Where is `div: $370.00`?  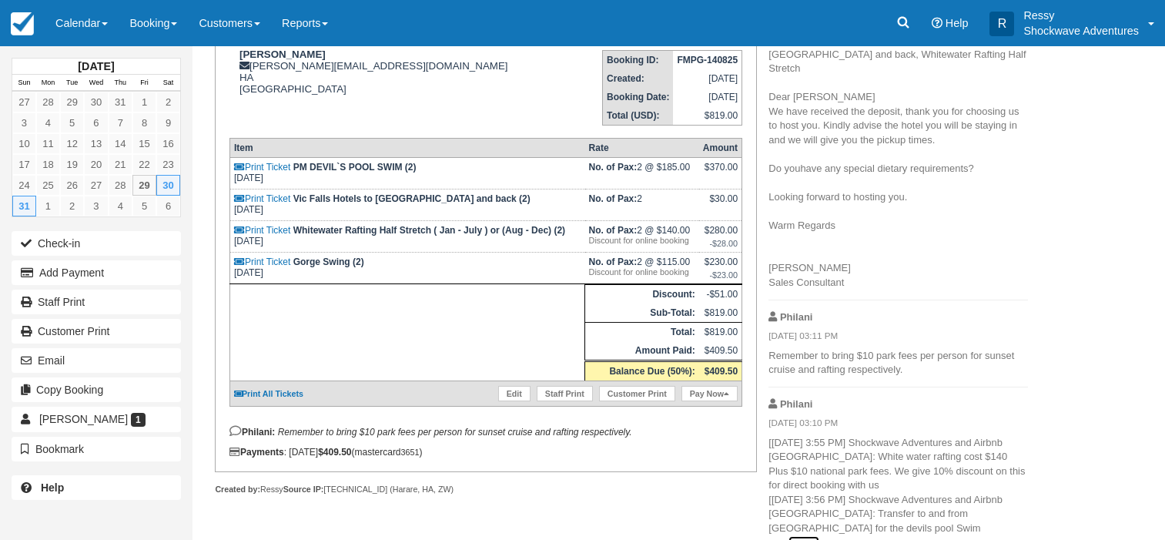 div: $370.00 is located at coordinates (720, 173).